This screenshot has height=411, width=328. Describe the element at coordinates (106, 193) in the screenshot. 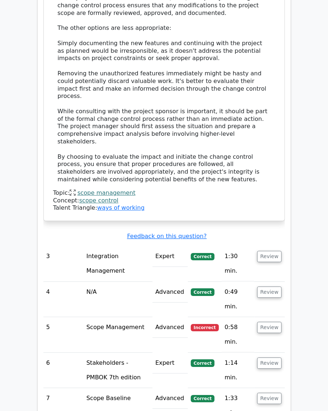

I see `a: scope management` at that location.